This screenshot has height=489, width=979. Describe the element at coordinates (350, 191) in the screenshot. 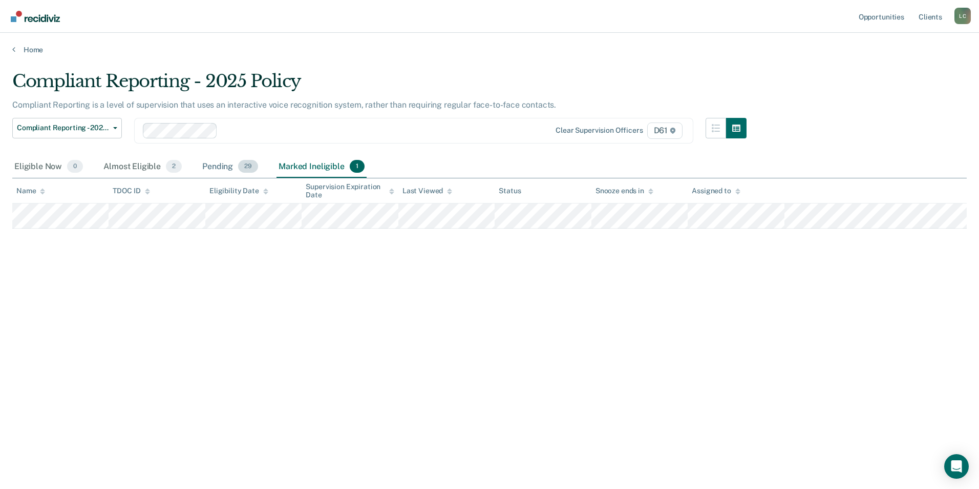

I see `div: Supervision Expiration Date` at that location.